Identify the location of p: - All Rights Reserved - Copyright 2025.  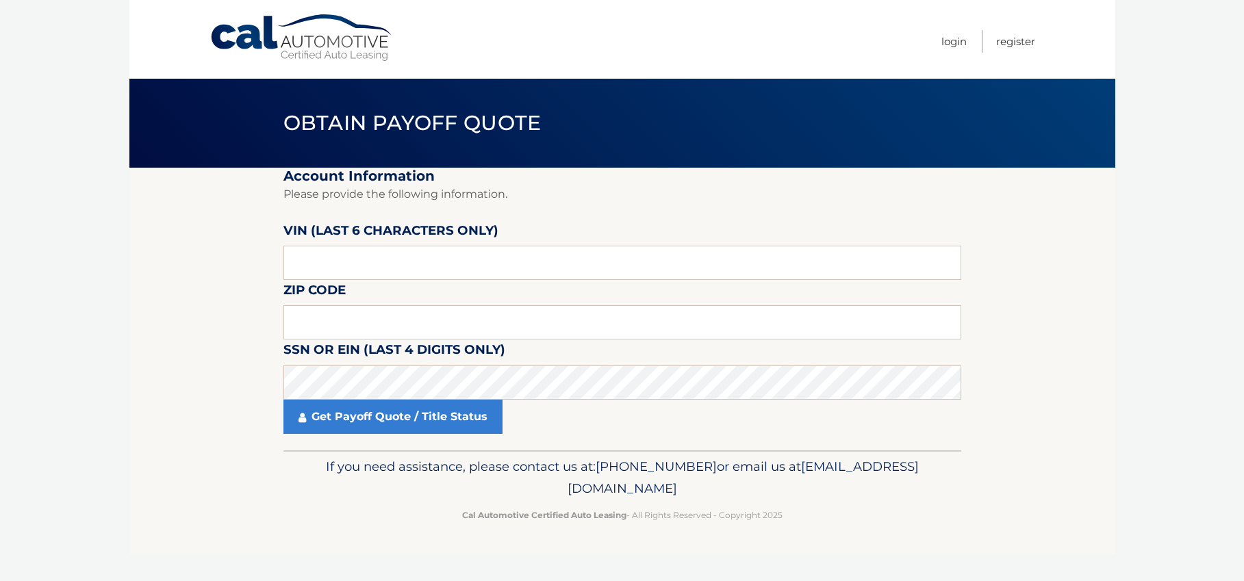
(622, 515).